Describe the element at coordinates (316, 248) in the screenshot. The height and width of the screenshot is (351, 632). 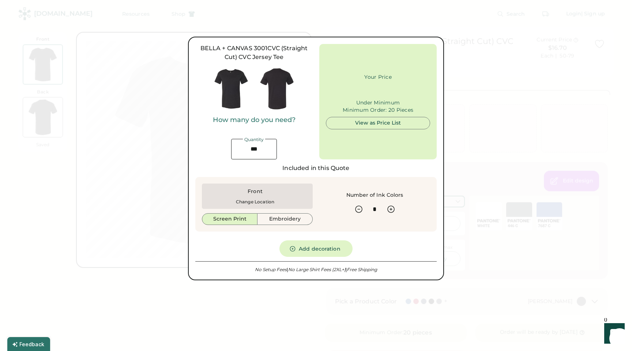
I see `button: Add decoration` at that location.